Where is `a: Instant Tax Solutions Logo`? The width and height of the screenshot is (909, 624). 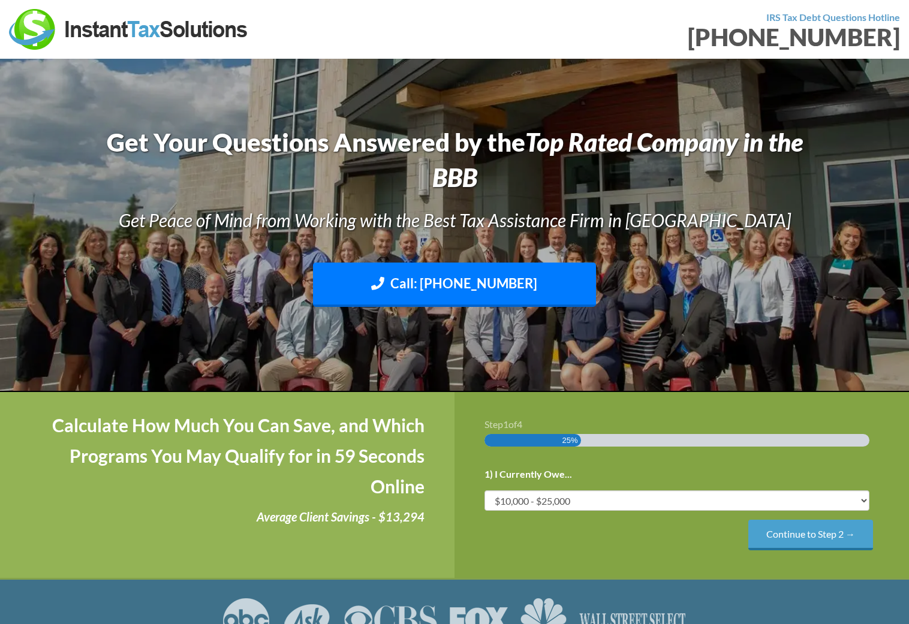 a: Instant Tax Solutions Logo is located at coordinates (129, 28).